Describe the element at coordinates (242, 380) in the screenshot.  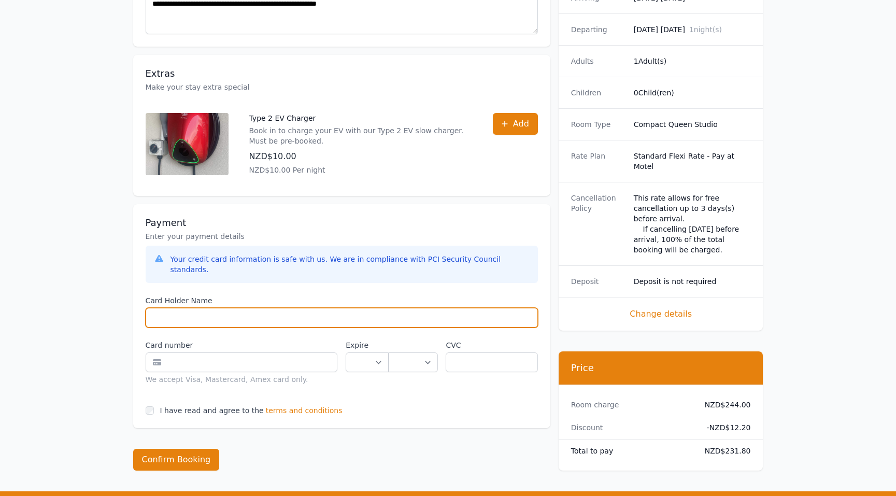
I see `div: We accept Visa, Mastercard, Amex card only.` at that location.